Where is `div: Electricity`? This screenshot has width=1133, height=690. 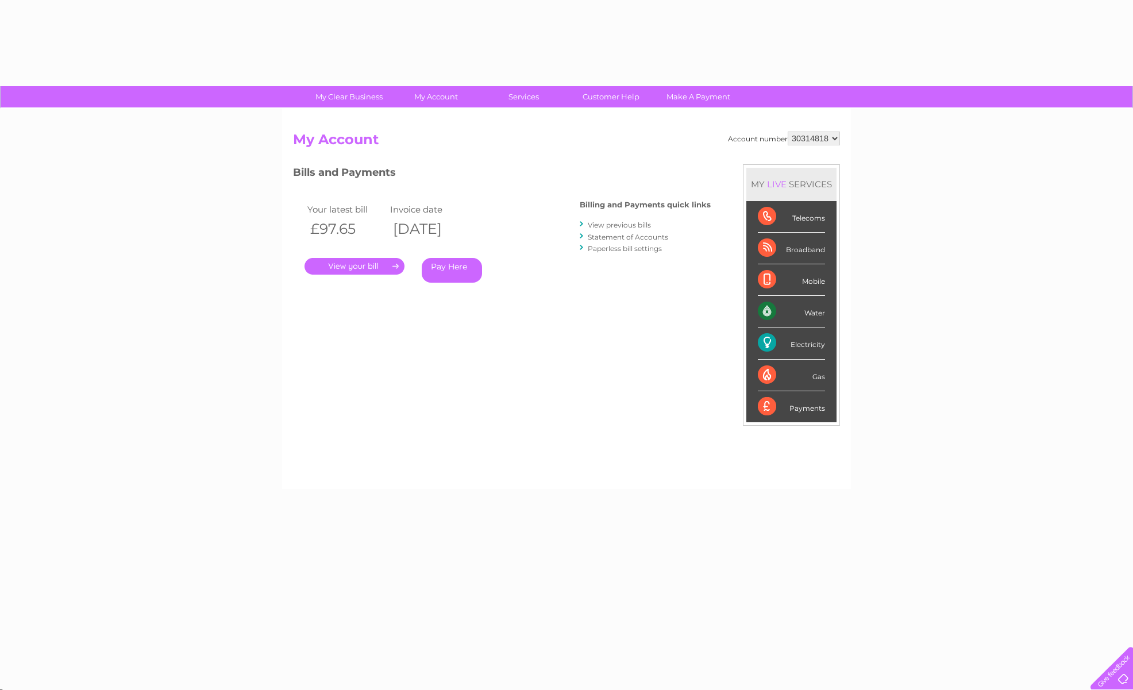 div: Electricity is located at coordinates (791, 343).